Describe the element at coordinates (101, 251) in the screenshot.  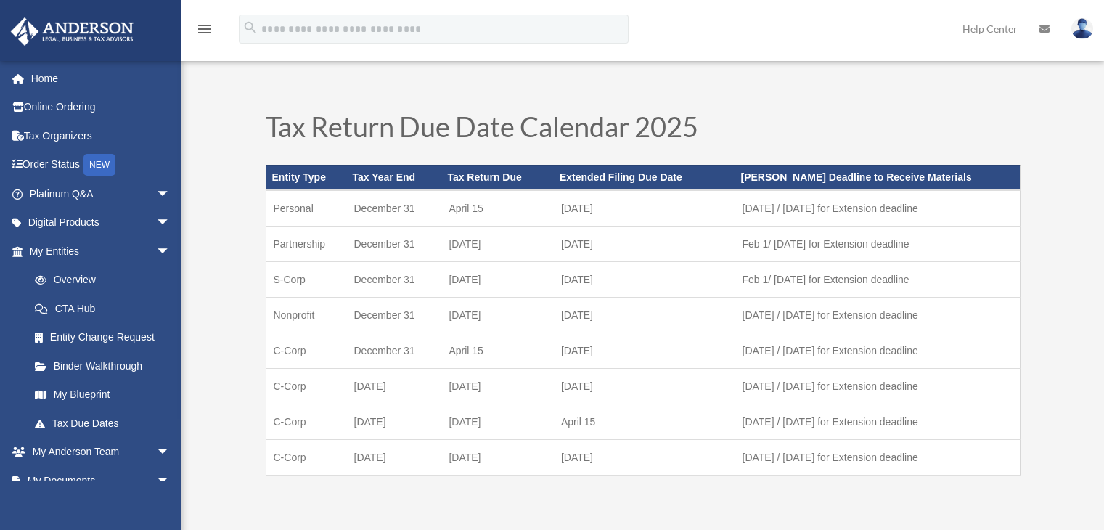
I see `a: My Entitiesarrow_drop_down` at that location.